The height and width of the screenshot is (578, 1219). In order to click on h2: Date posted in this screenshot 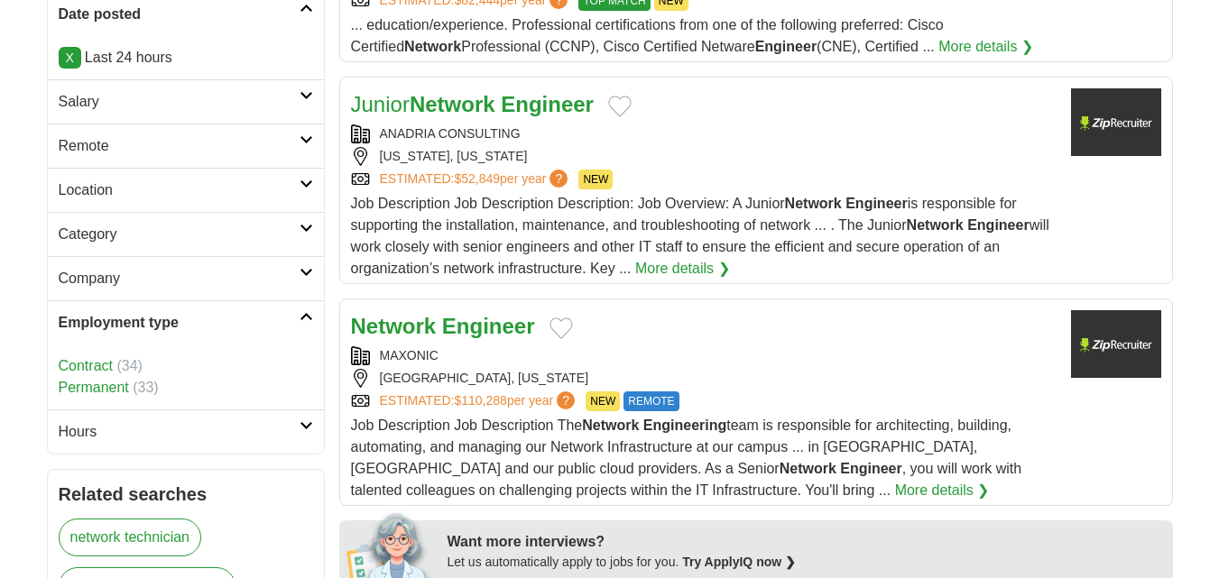, I will do `click(179, 14)`.